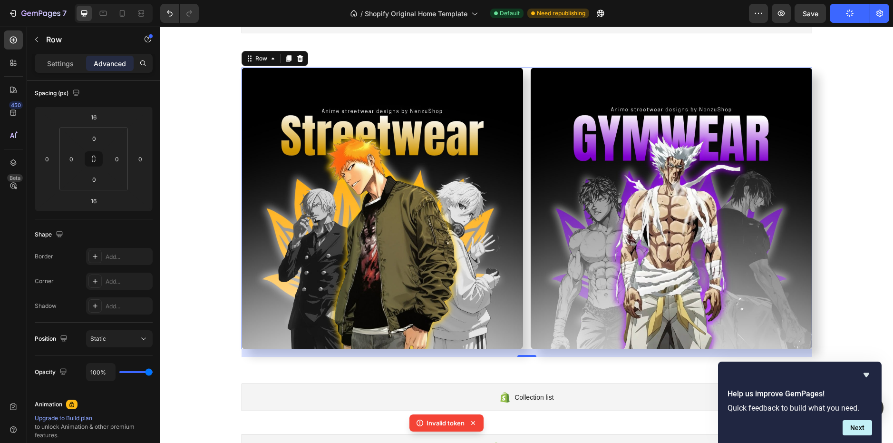  I want to click on span: Save, so click(810, 13).